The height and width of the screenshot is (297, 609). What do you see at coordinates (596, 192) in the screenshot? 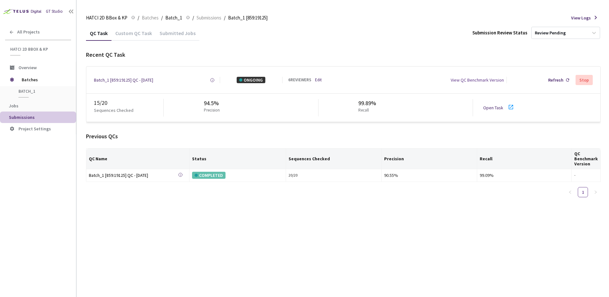
I see `span: right` at bounding box center [596, 192].